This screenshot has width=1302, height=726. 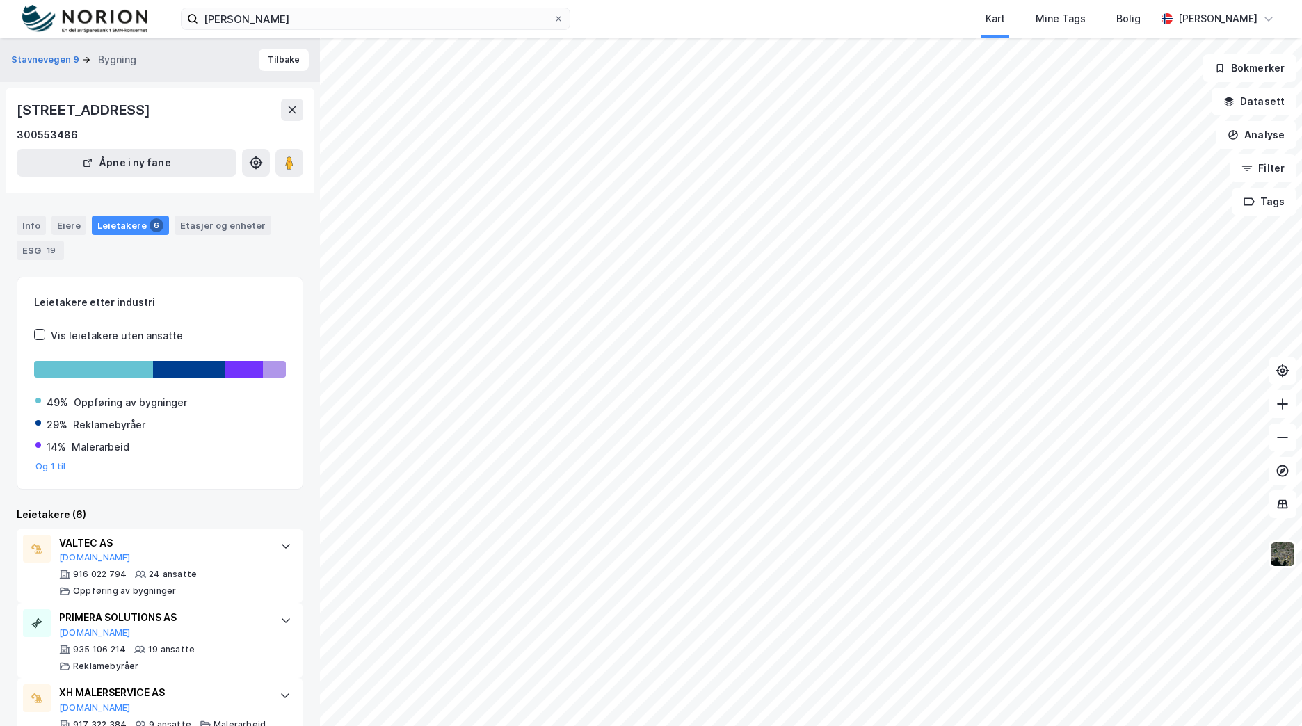 I want to click on div: Bolig, so click(x=1128, y=19).